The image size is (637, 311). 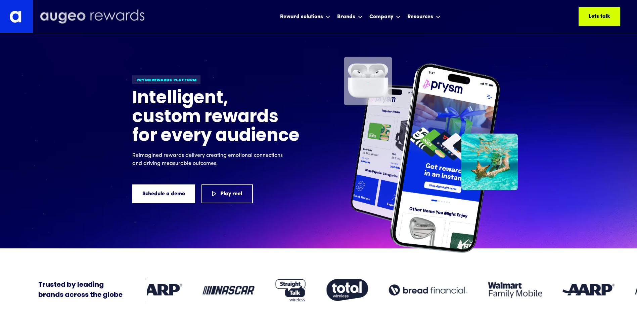 What do you see at coordinates (515, 290) in the screenshot?
I see `img: Client logo: Walmart Family Mobile` at bounding box center [515, 290].